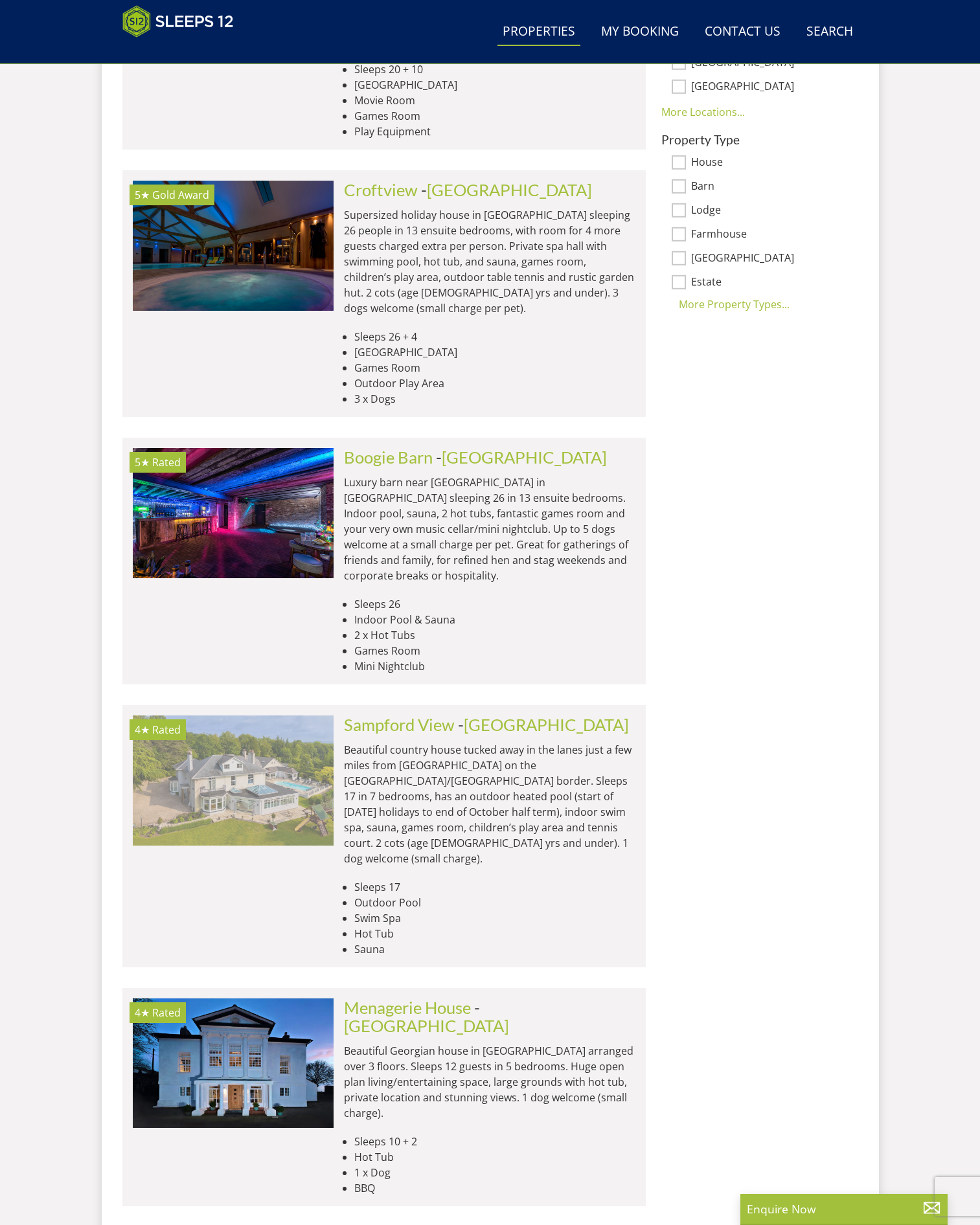  What do you see at coordinates (494, 950) in the screenshot?
I see `li: Sauna` at bounding box center [494, 950].